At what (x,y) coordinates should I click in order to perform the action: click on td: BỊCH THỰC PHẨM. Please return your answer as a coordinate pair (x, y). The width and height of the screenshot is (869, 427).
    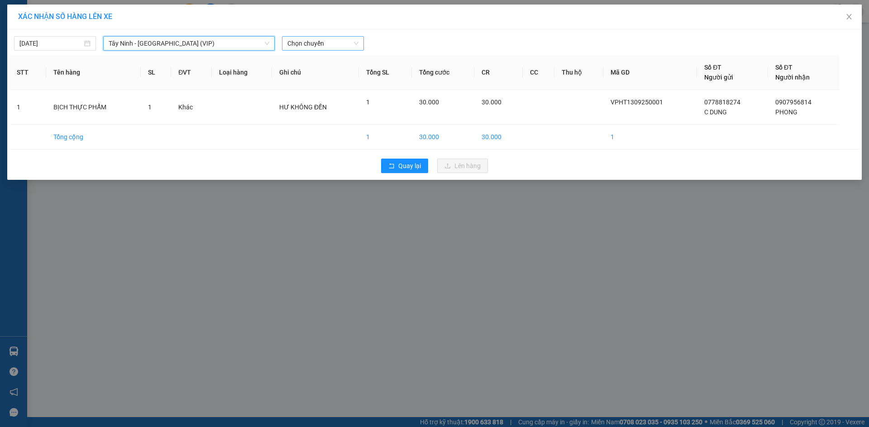
    Looking at the image, I should click on (93, 107).